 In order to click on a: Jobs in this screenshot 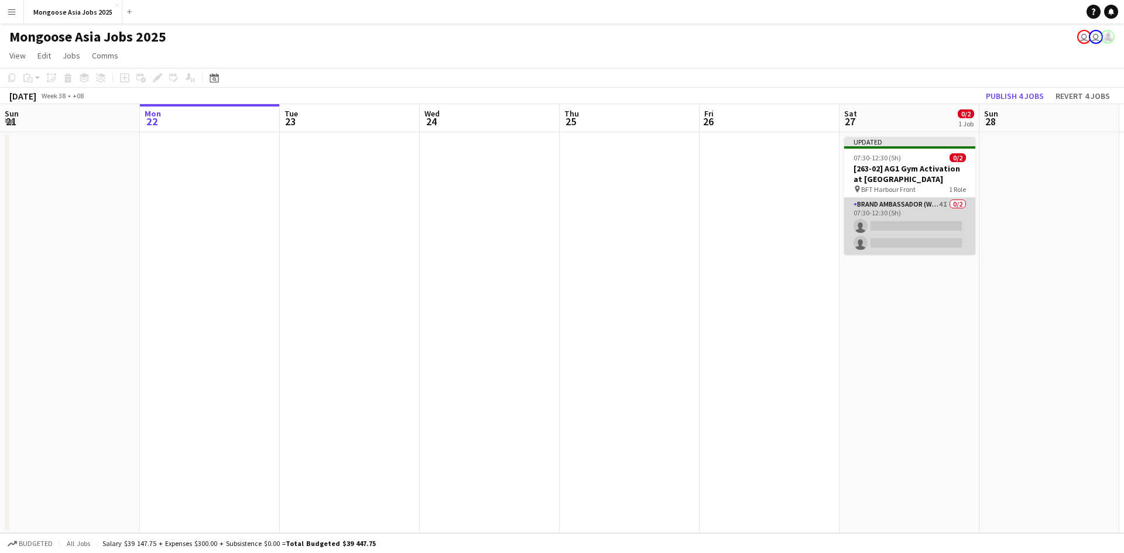, I will do `click(71, 56)`.